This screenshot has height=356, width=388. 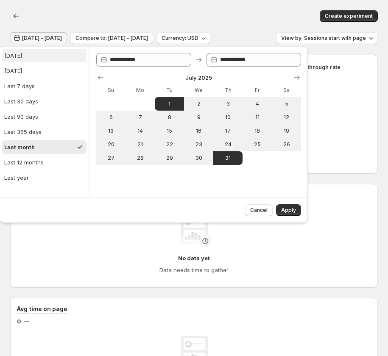 What do you see at coordinates (227, 158) in the screenshot?
I see `span: 31` at bounding box center [227, 158].